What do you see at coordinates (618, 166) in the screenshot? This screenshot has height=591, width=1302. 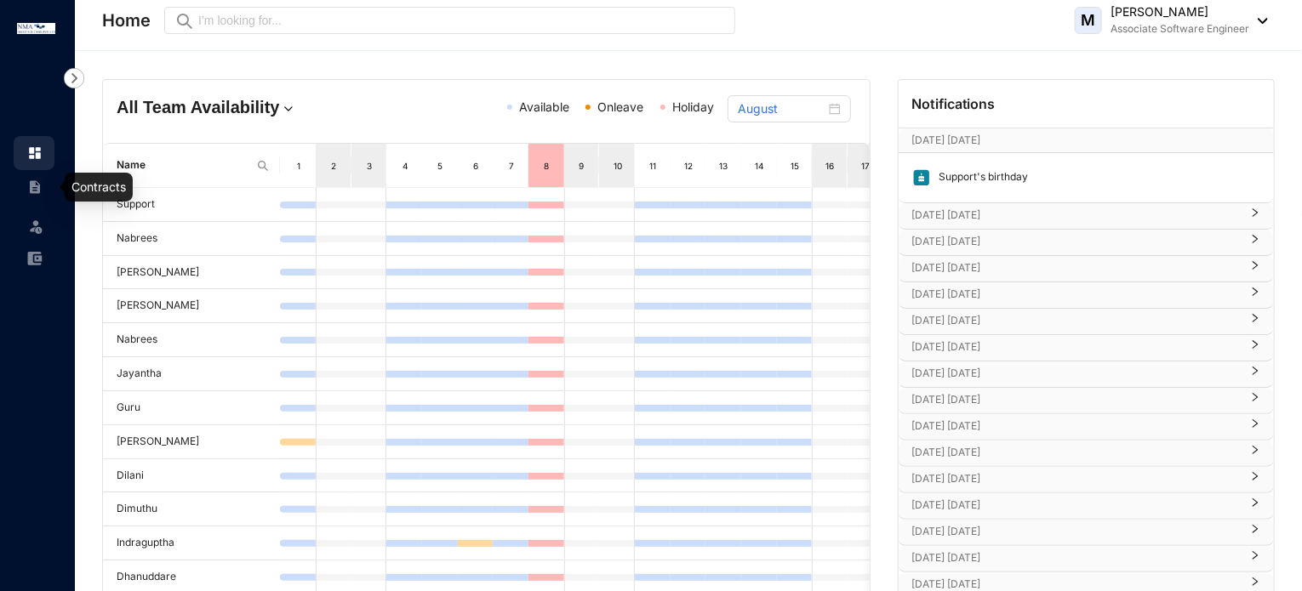 I see `div: 10` at bounding box center [618, 166].